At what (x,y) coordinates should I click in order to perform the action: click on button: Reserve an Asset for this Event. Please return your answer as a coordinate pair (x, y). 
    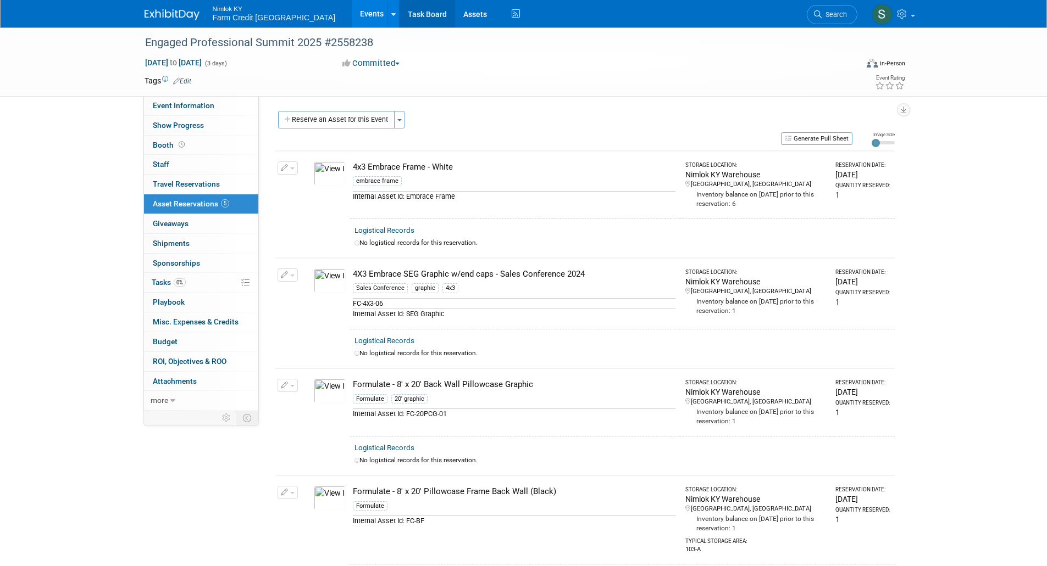
    Looking at the image, I should click on (336, 120).